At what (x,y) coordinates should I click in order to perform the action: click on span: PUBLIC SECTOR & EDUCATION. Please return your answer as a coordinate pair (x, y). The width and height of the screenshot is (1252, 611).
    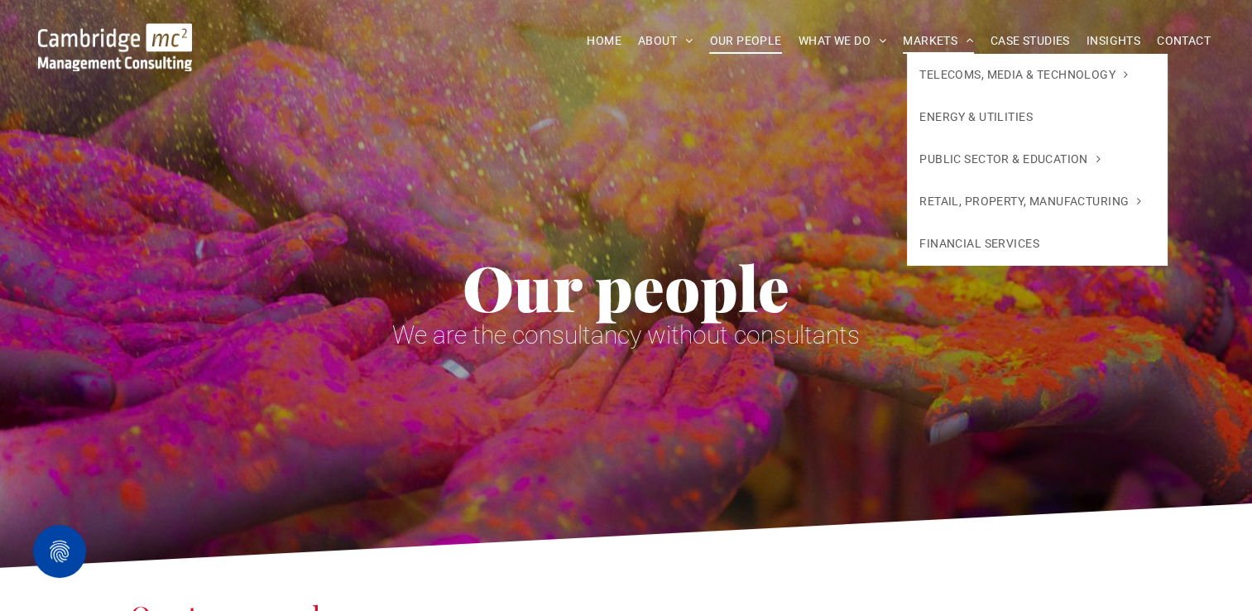
    Looking at the image, I should click on (1010, 159).